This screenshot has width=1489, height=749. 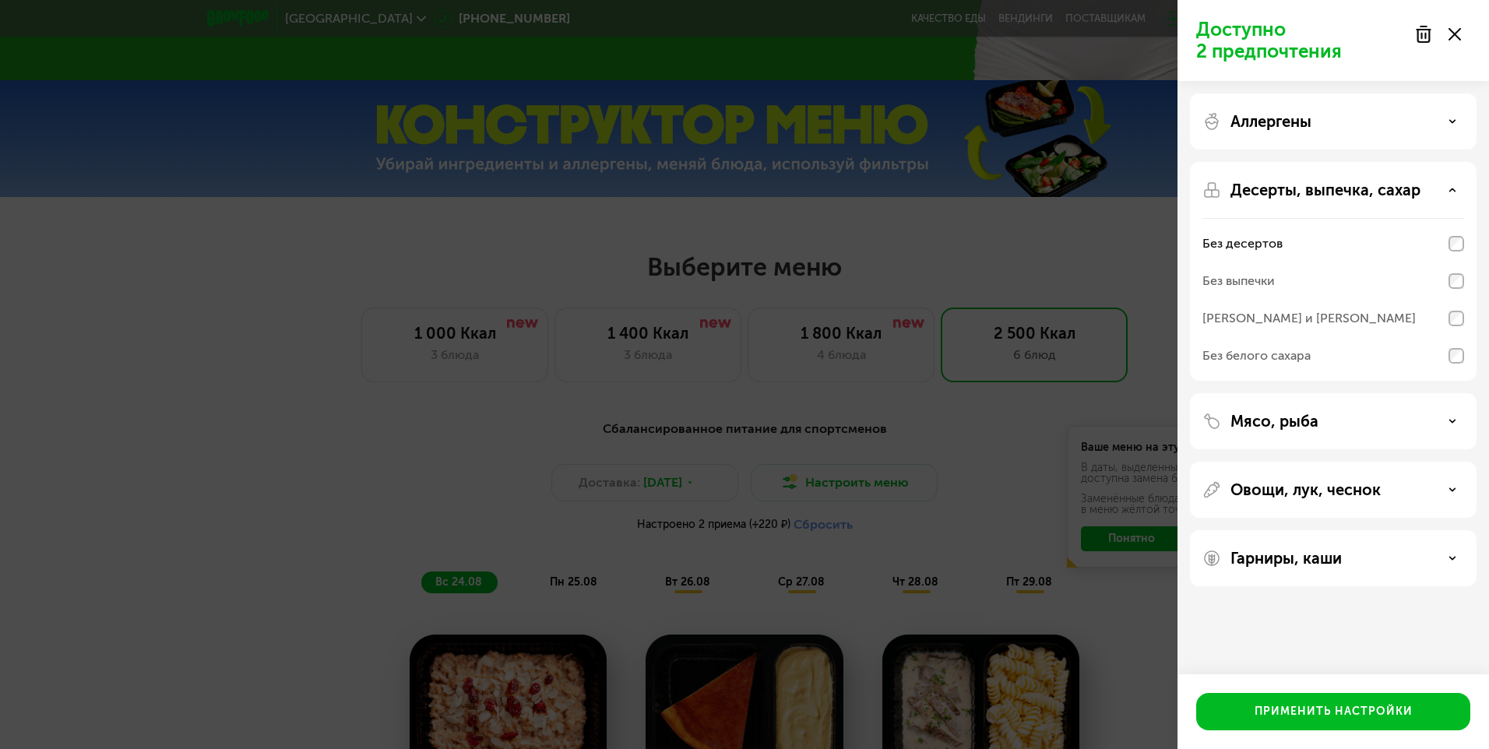 What do you see at coordinates (1305, 490) in the screenshot?
I see `p: Овощи, лук, чеснок` at bounding box center [1305, 490].